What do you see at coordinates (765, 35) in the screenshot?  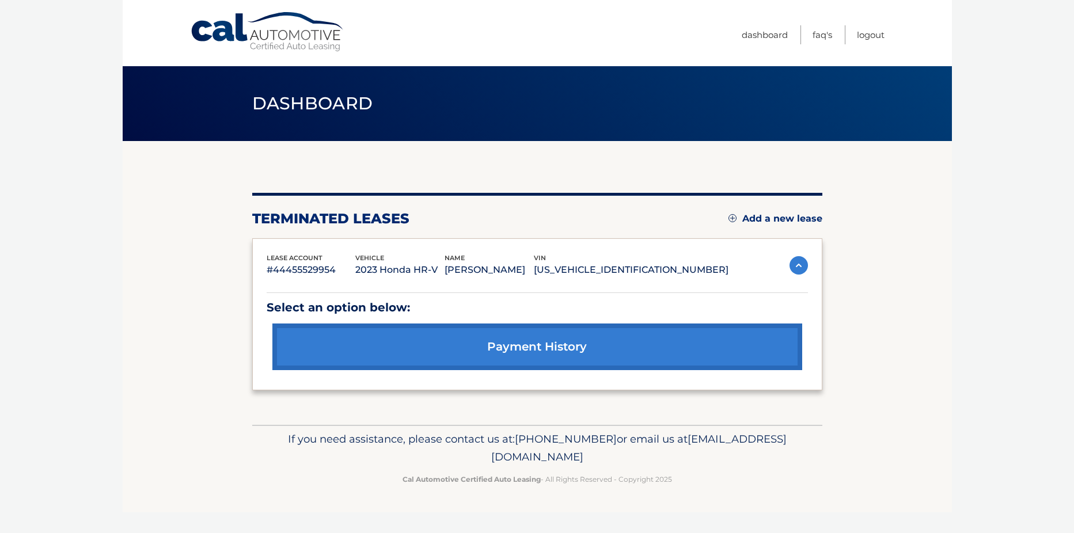 I see `a: Dashboard` at bounding box center [765, 35].